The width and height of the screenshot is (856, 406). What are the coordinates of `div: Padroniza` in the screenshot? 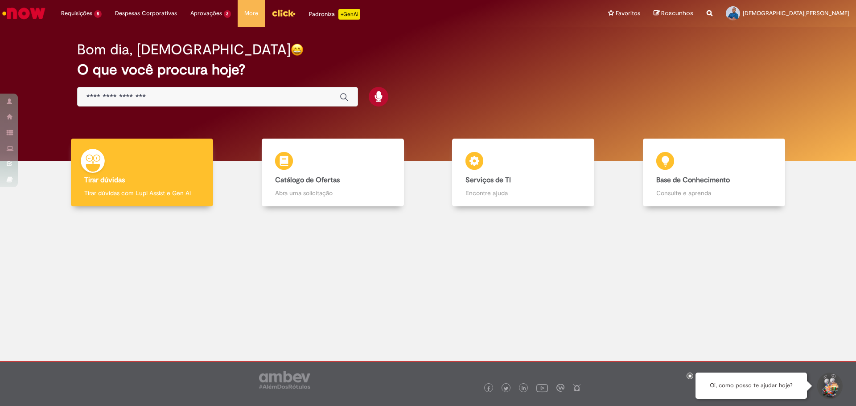 It's located at (334, 14).